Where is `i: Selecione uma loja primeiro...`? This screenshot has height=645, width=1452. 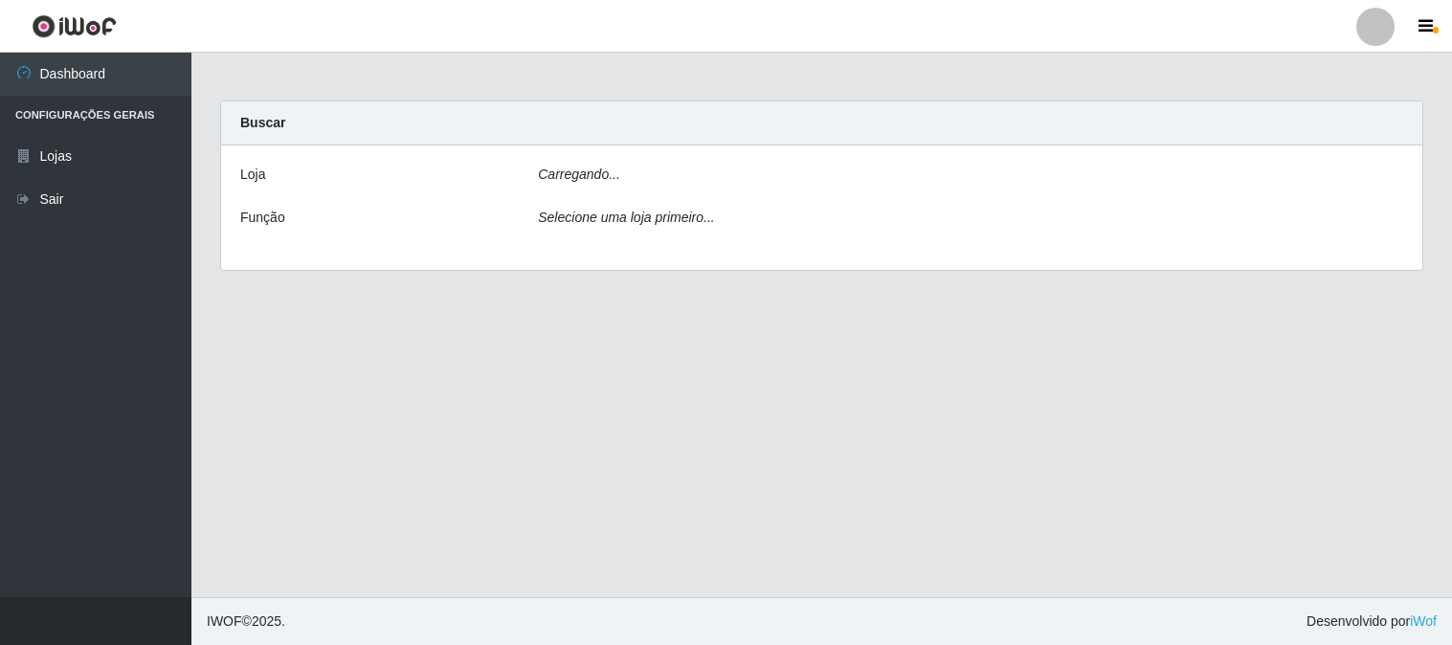 i: Selecione uma loja primeiro... is located at coordinates (626, 217).